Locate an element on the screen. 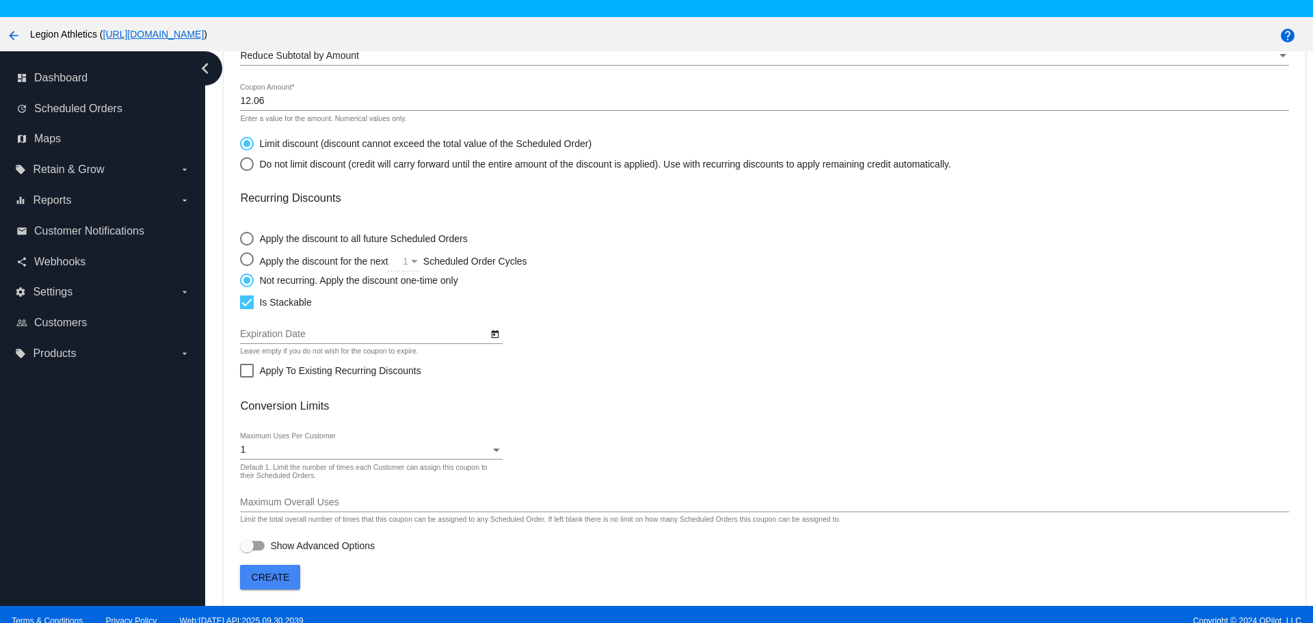  a: email Customer Notifications is located at coordinates (103, 231).